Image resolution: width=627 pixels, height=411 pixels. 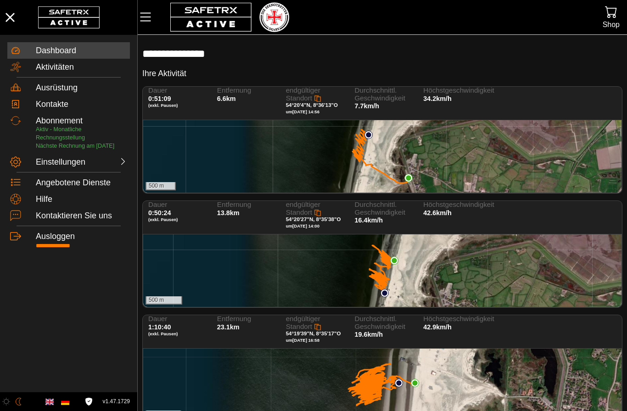 I want to click on span: 0:50:24, so click(x=160, y=213).